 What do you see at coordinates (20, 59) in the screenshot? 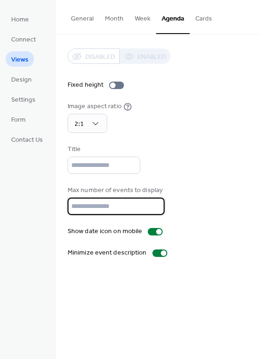
I see `a: Views` at bounding box center [20, 59].